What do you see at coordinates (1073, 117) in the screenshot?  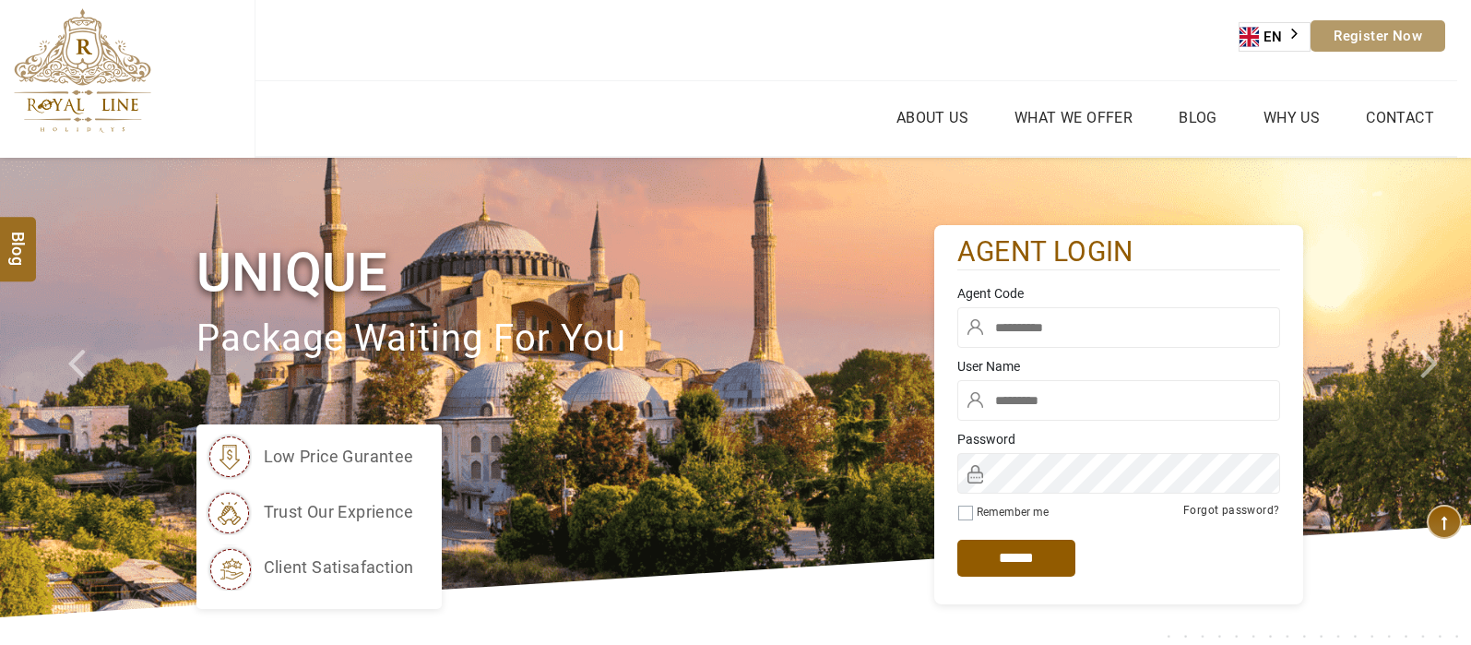 I see `a: What we Offer` at bounding box center [1073, 117].